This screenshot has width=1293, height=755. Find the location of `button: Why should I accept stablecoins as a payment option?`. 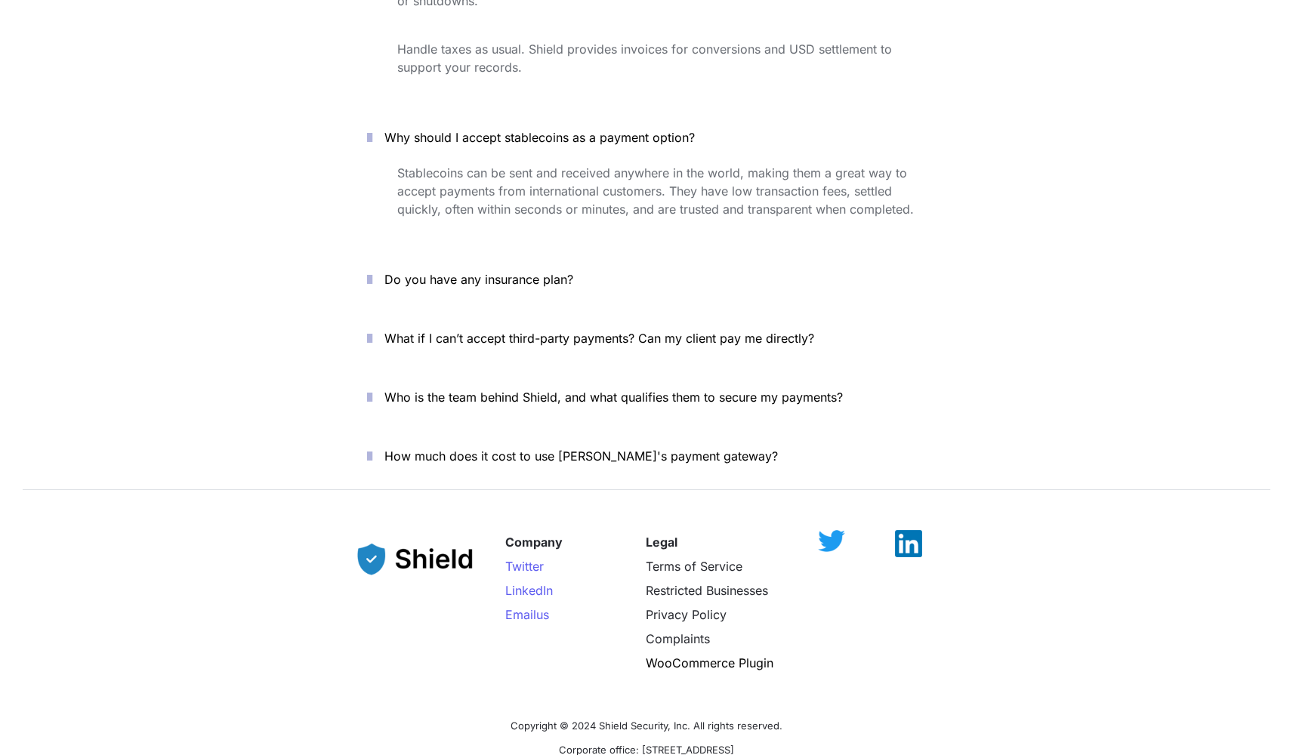

button: Why should I accept stablecoins as a payment option? is located at coordinates (647, 137).